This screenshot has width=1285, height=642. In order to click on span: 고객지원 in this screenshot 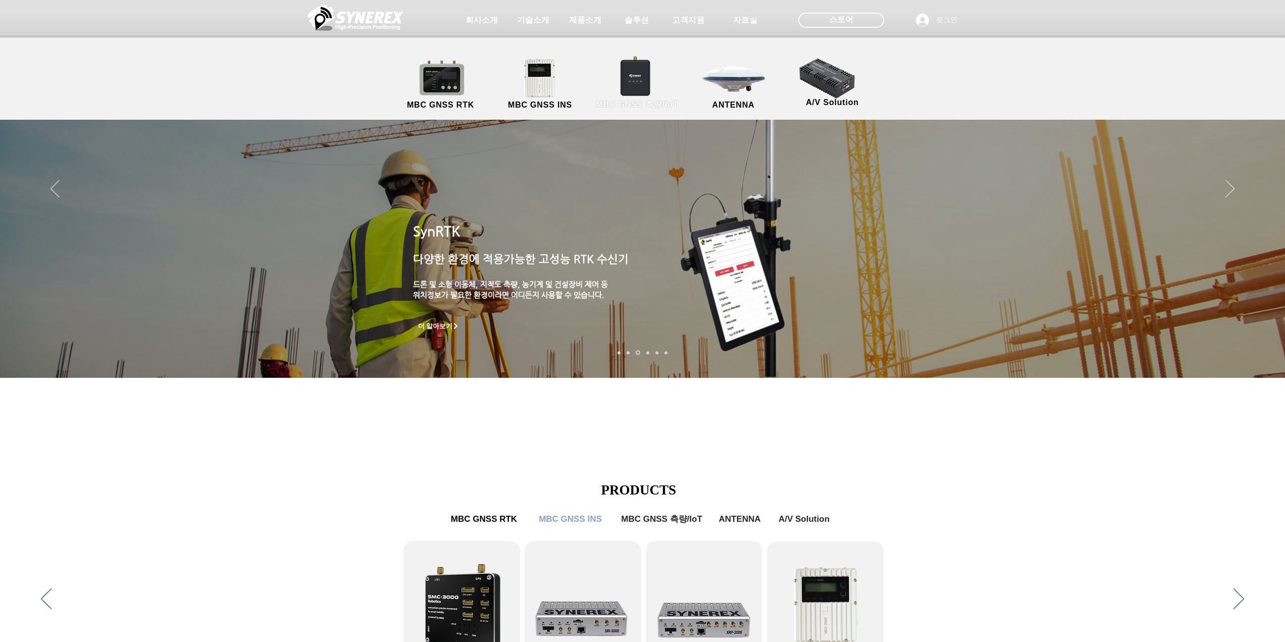, I will do `click(688, 20)`.